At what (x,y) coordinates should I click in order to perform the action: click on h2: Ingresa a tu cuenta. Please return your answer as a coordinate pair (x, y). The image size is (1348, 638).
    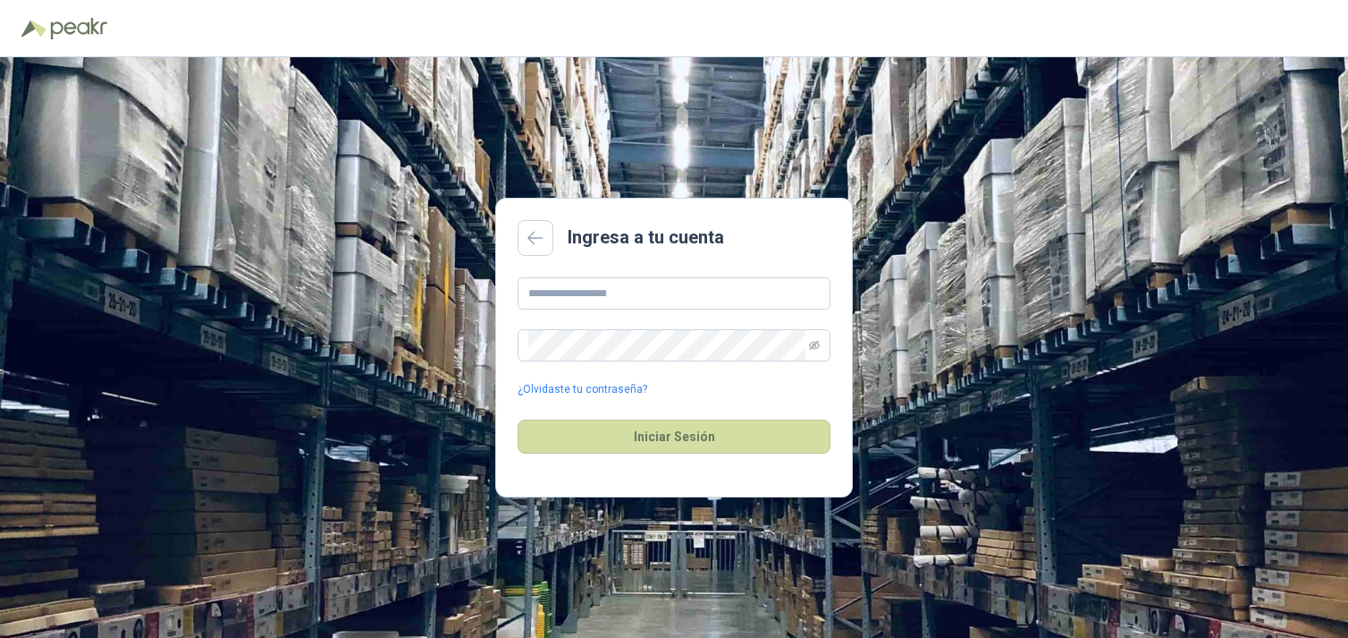
    Looking at the image, I should click on (646, 237).